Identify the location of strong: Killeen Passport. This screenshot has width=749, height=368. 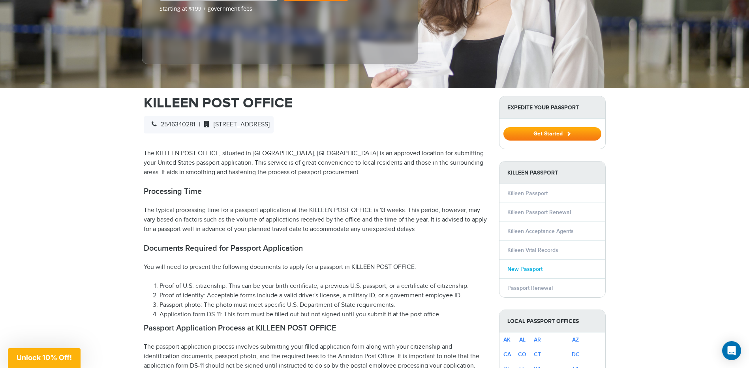
(552, 173).